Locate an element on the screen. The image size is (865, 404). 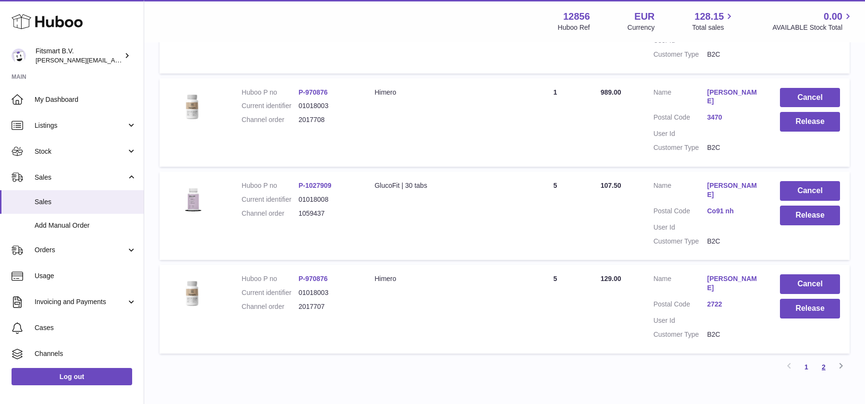
a: Co91 nh is located at coordinates (734, 211).